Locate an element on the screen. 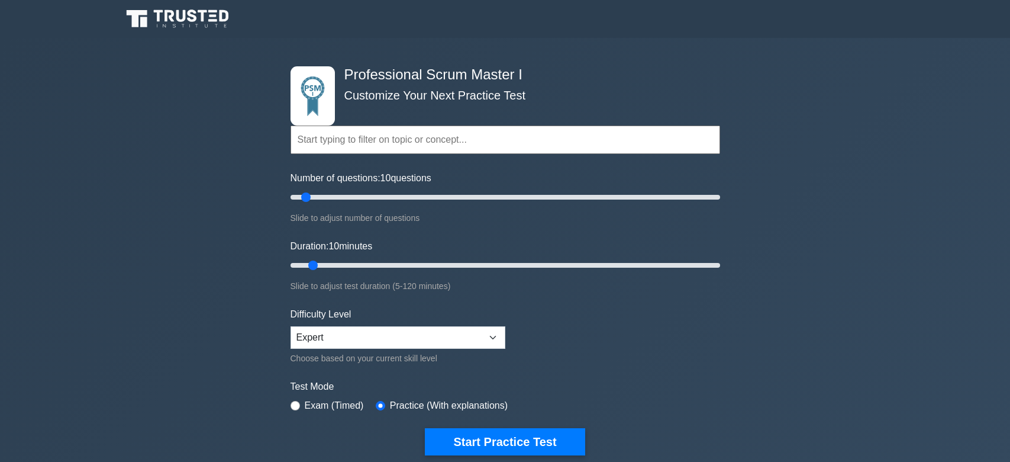  label: Test Mode is located at coordinates (505, 386).